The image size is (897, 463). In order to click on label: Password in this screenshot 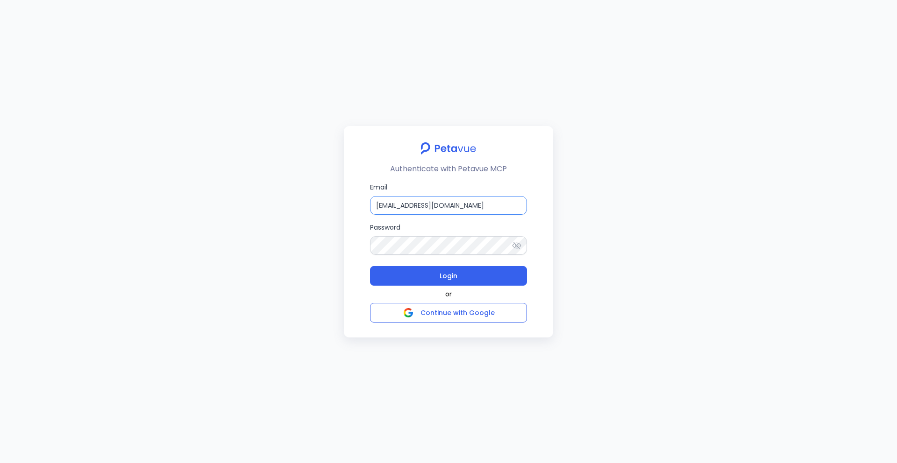, I will do `click(449, 239)`.